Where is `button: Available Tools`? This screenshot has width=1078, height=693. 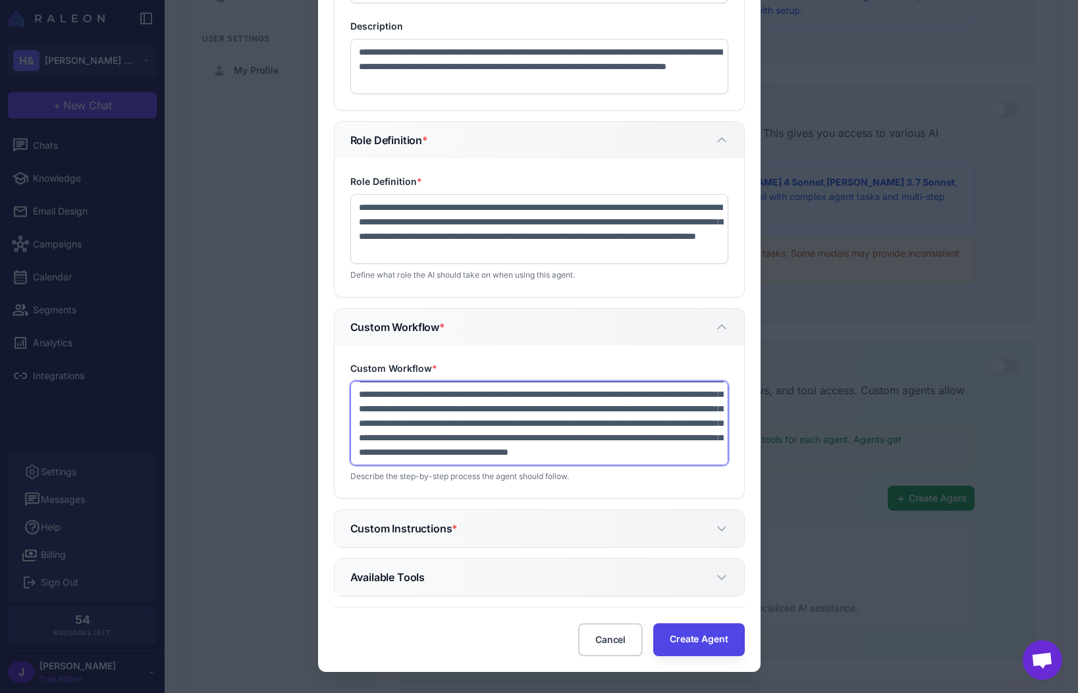
button: Available Tools is located at coordinates (539, 577).